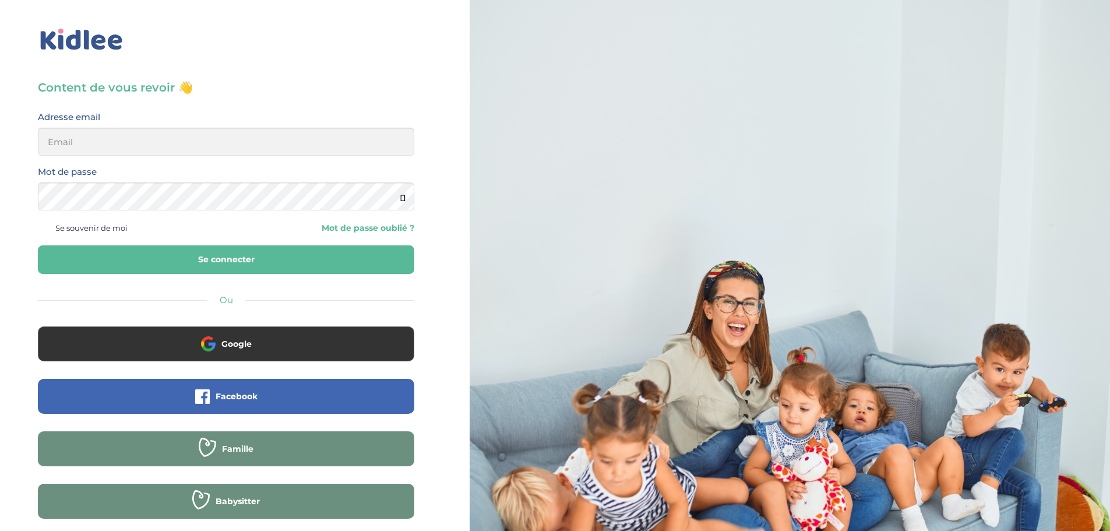 The height and width of the screenshot is (531, 1110). I want to click on button: Facebook, so click(226, 396).